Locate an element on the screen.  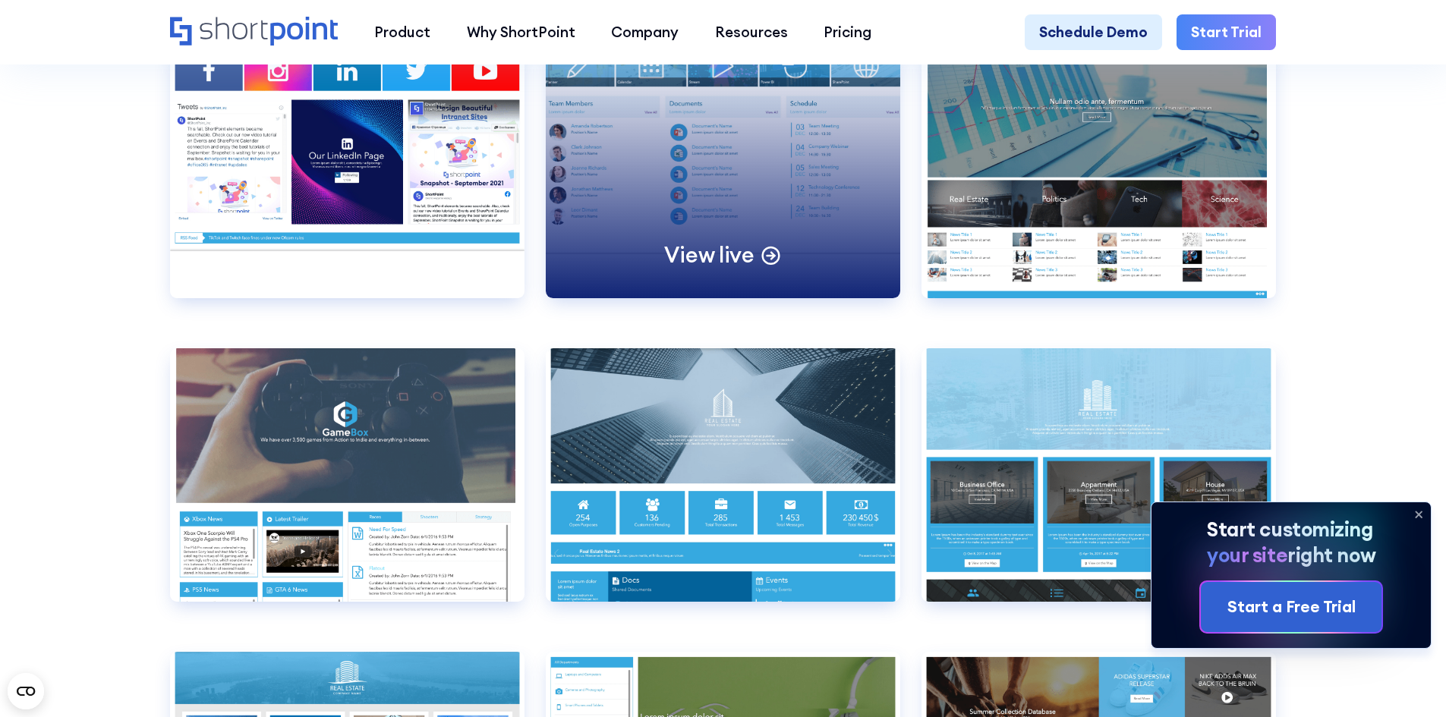
a: Pricing is located at coordinates (848, 33).